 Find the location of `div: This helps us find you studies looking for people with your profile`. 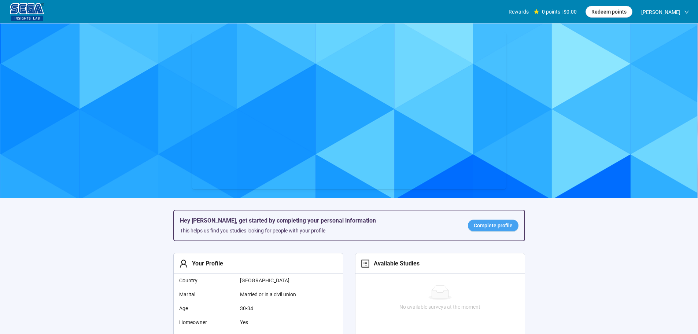

div: This helps us find you studies looking for people with your profile is located at coordinates (318, 230).